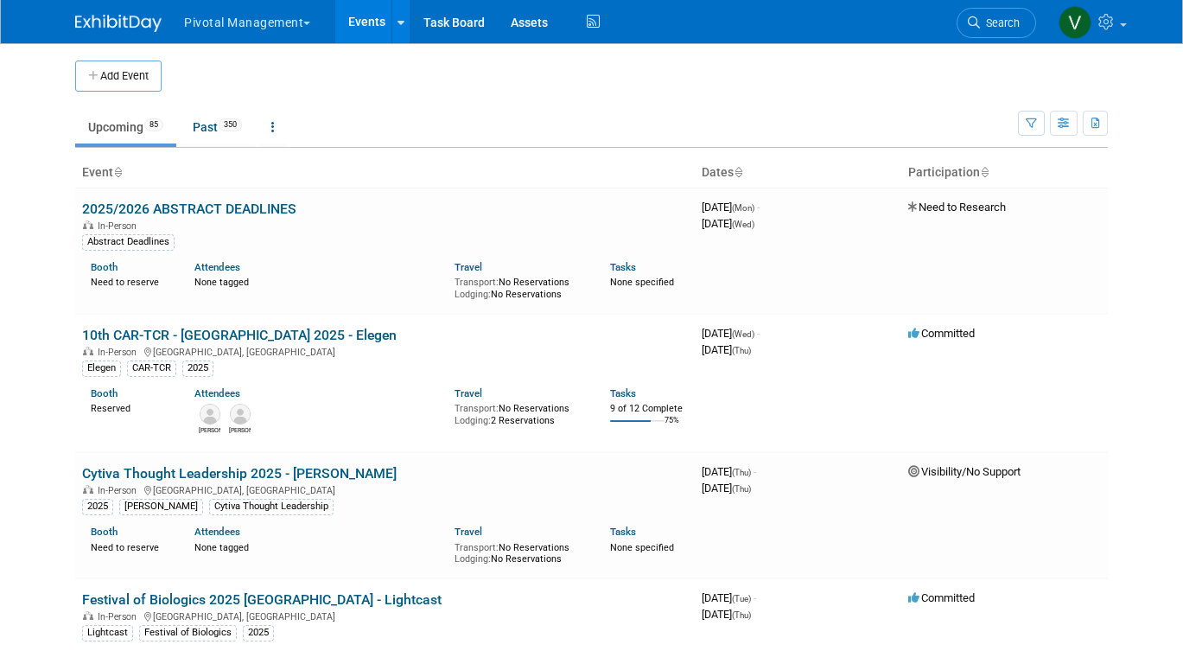 This screenshot has width=1183, height=651. Describe the element at coordinates (130, 407) in the screenshot. I see `div: Reserved` at that location.